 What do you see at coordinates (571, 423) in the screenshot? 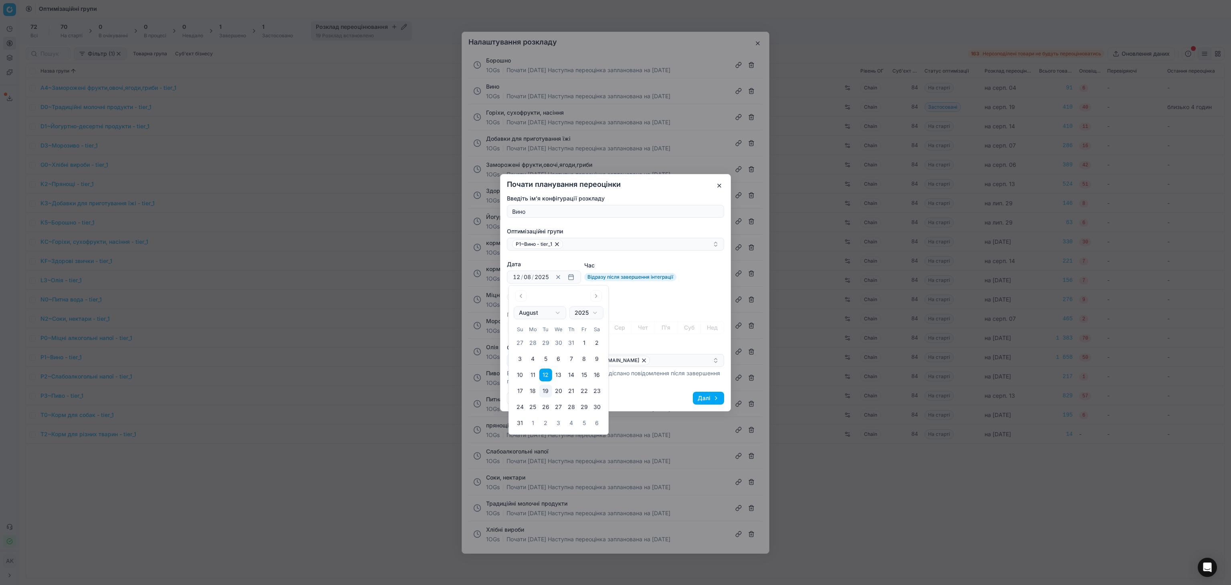
I see `button: Thursday, September 4th, 2025` at bounding box center [571, 423].